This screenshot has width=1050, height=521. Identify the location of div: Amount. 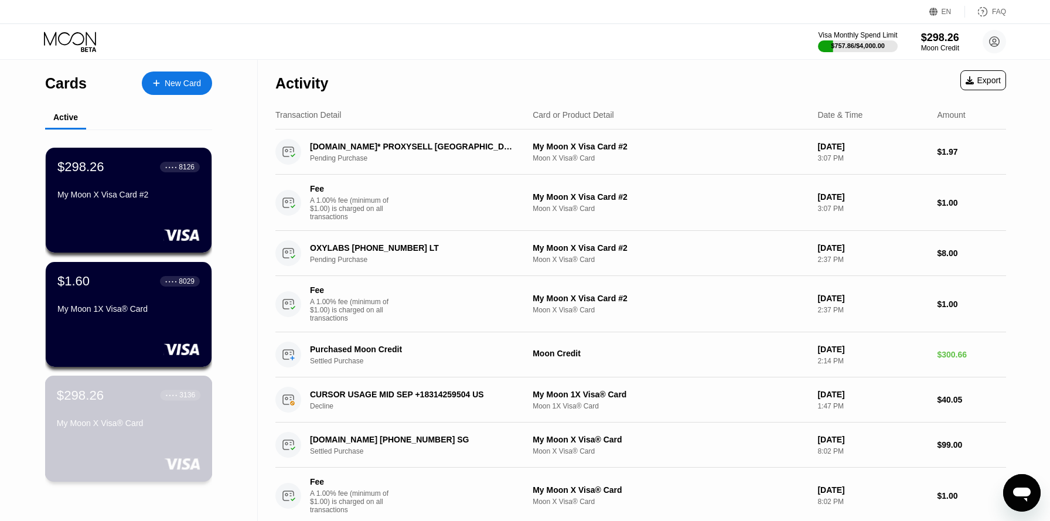
(951, 115).